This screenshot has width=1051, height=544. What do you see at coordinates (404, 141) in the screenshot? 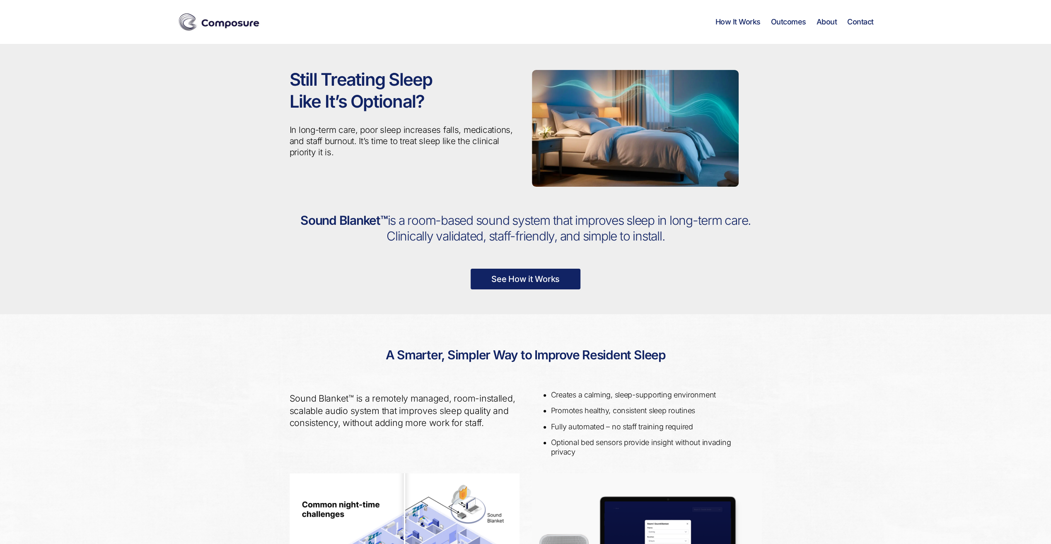
I see `p: In long-term care, poor sleep increases falls, medications, and staff burnout. It’s time to treat...` at bounding box center [404, 141].